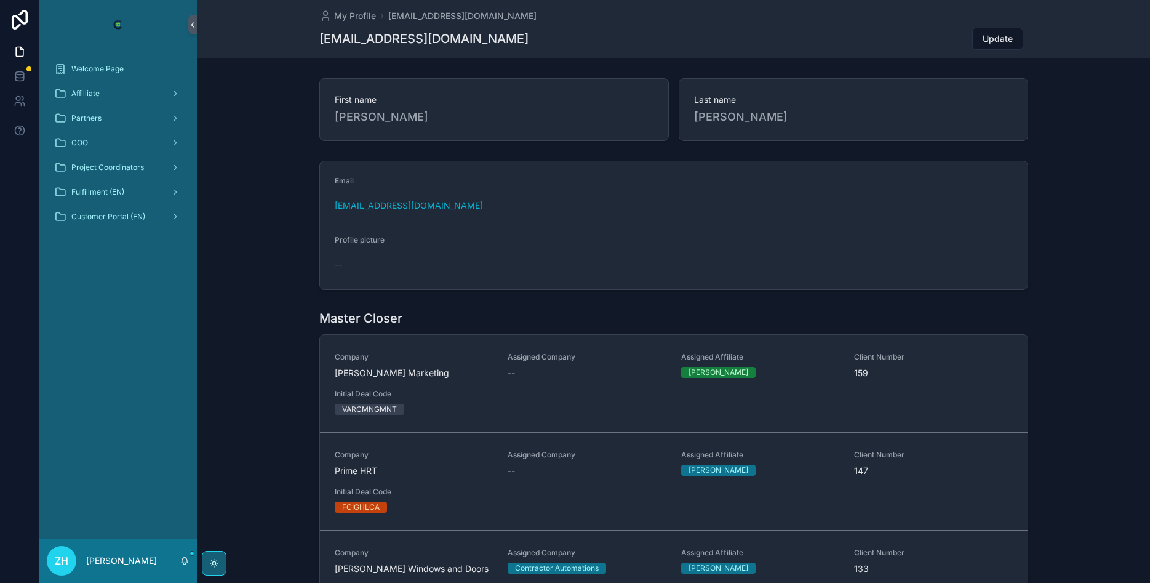  What do you see at coordinates (414, 471) in the screenshot?
I see `span: Prime HRT` at bounding box center [414, 471].